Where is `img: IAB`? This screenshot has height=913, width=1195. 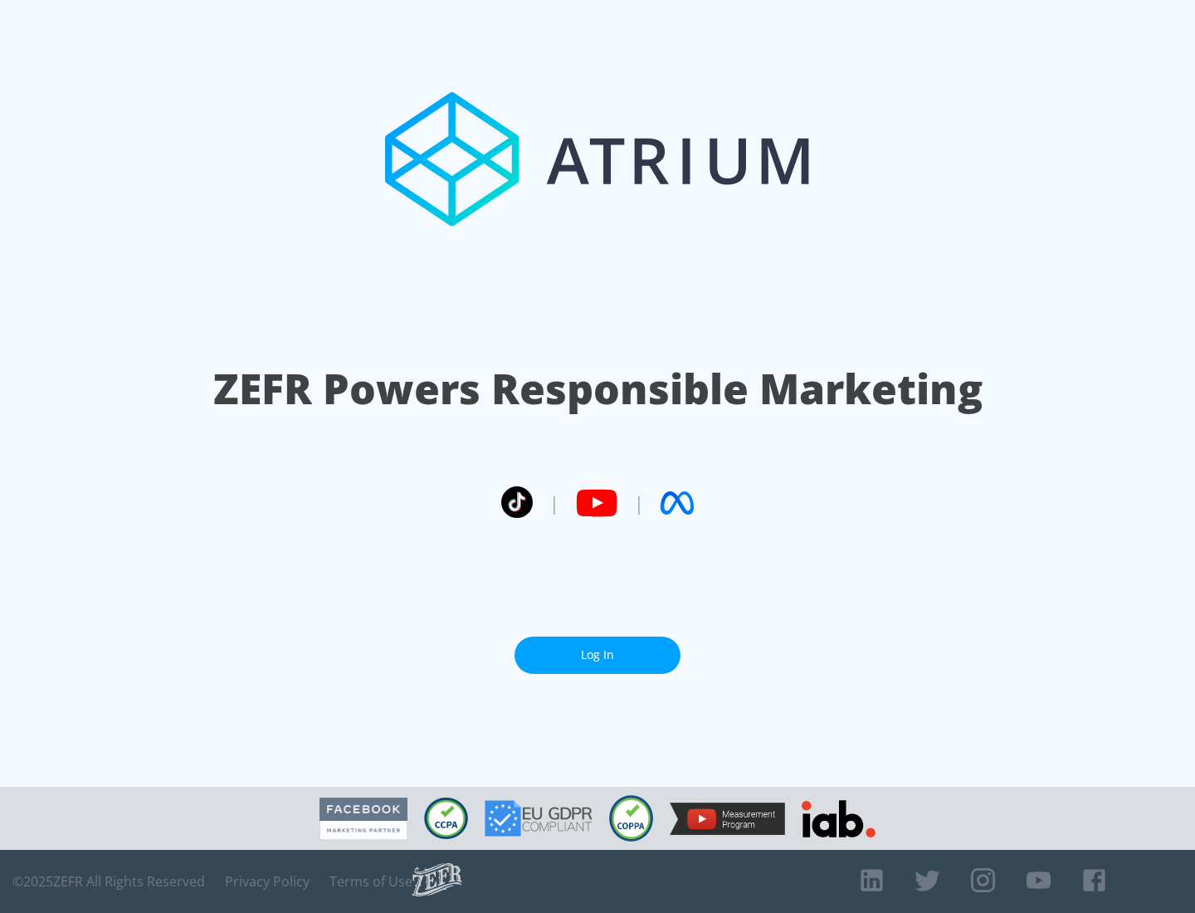
img: IAB is located at coordinates (838, 818).